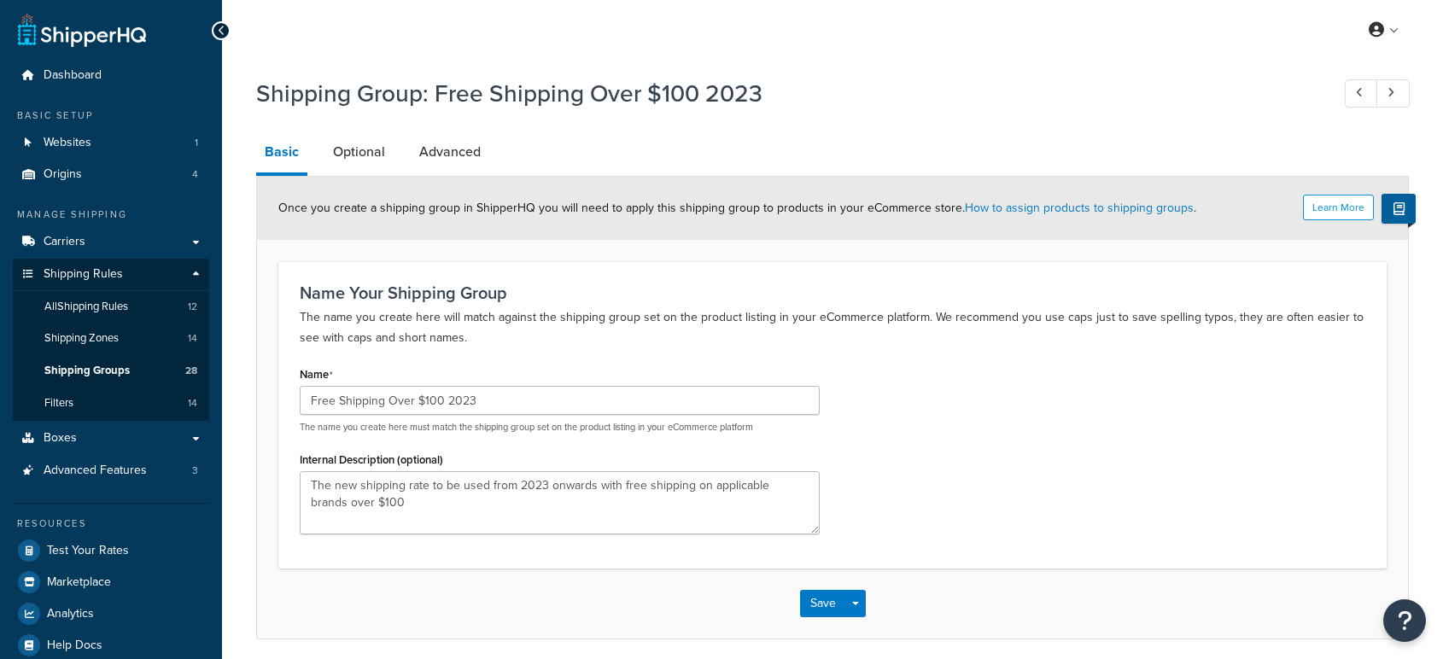  I want to click on a: AllShipping Rules12, so click(111, 307).